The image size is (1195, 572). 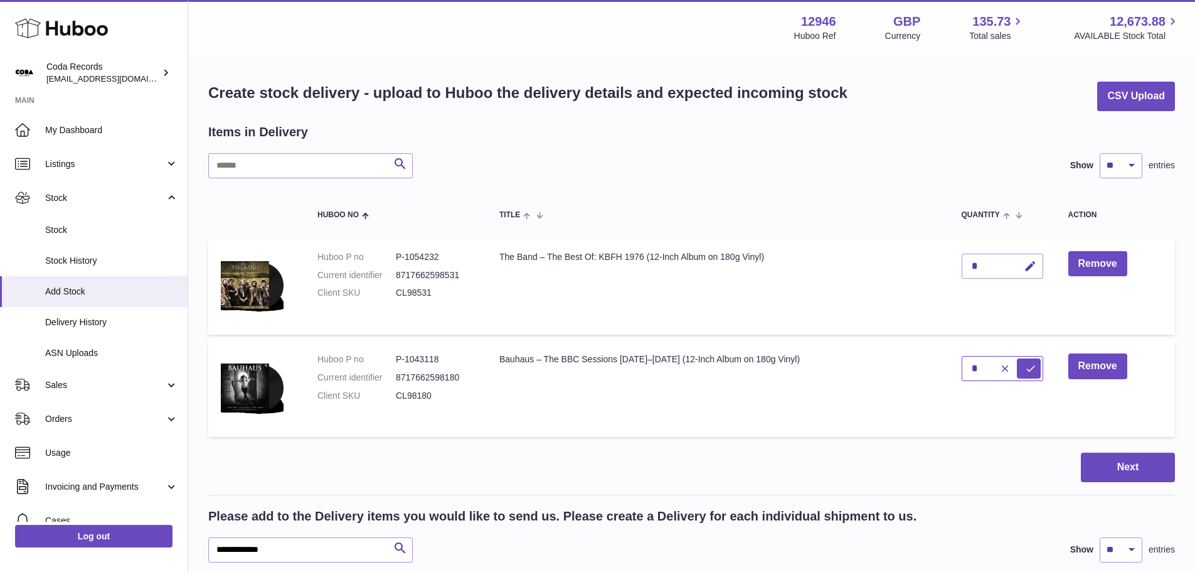 What do you see at coordinates (903, 36) in the screenshot?
I see `div: Currency` at bounding box center [903, 36].